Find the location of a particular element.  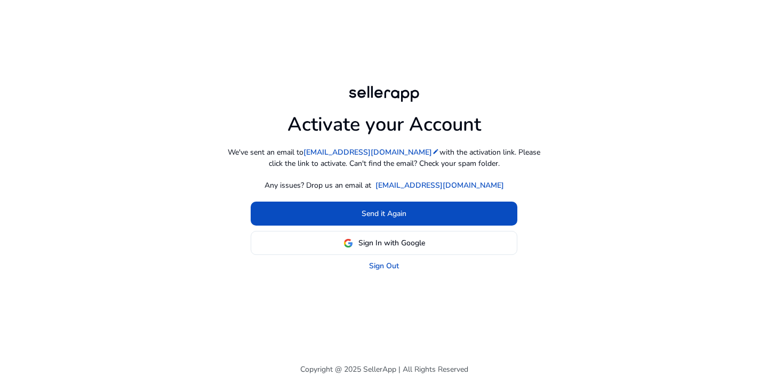

button: Send it Again is located at coordinates (384, 213).